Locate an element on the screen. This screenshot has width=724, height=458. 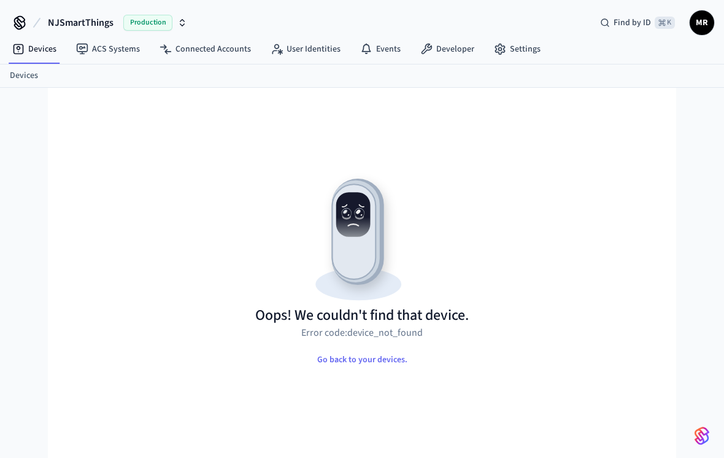
span: Production is located at coordinates (148, 23).